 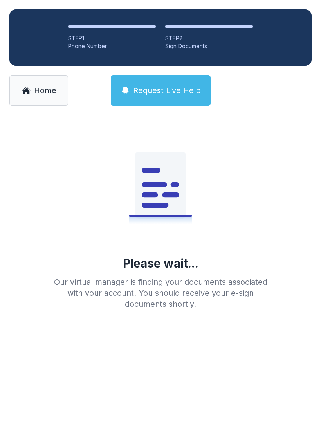 What do you see at coordinates (209, 46) in the screenshot?
I see `div: Sign Documents` at bounding box center [209, 46].